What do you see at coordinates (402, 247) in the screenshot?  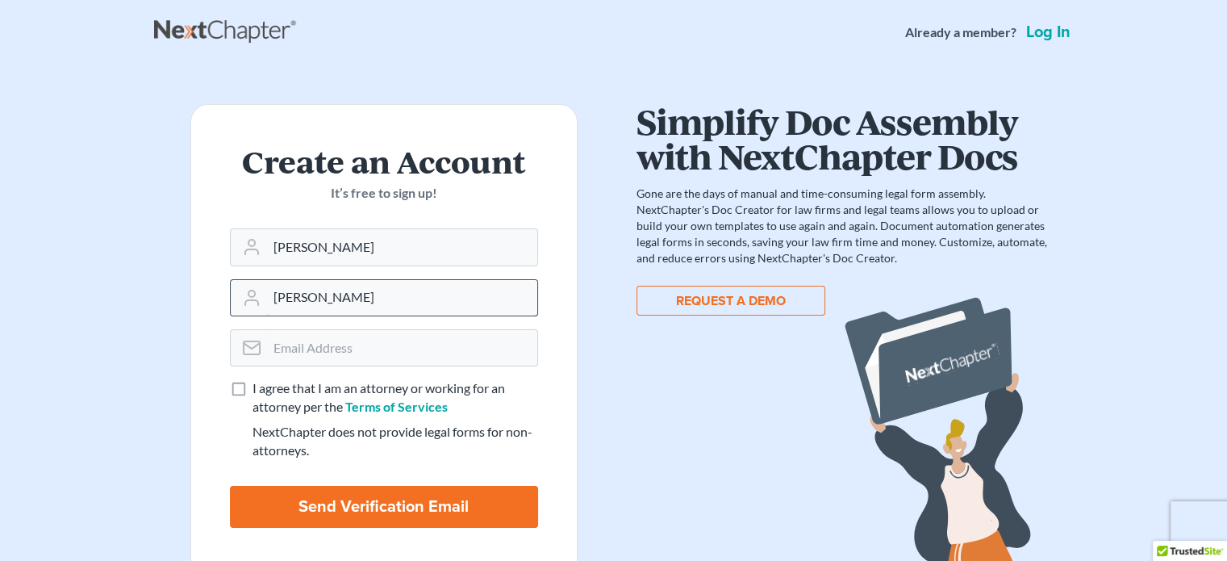 I see `input: First Name` at bounding box center [402, 247].